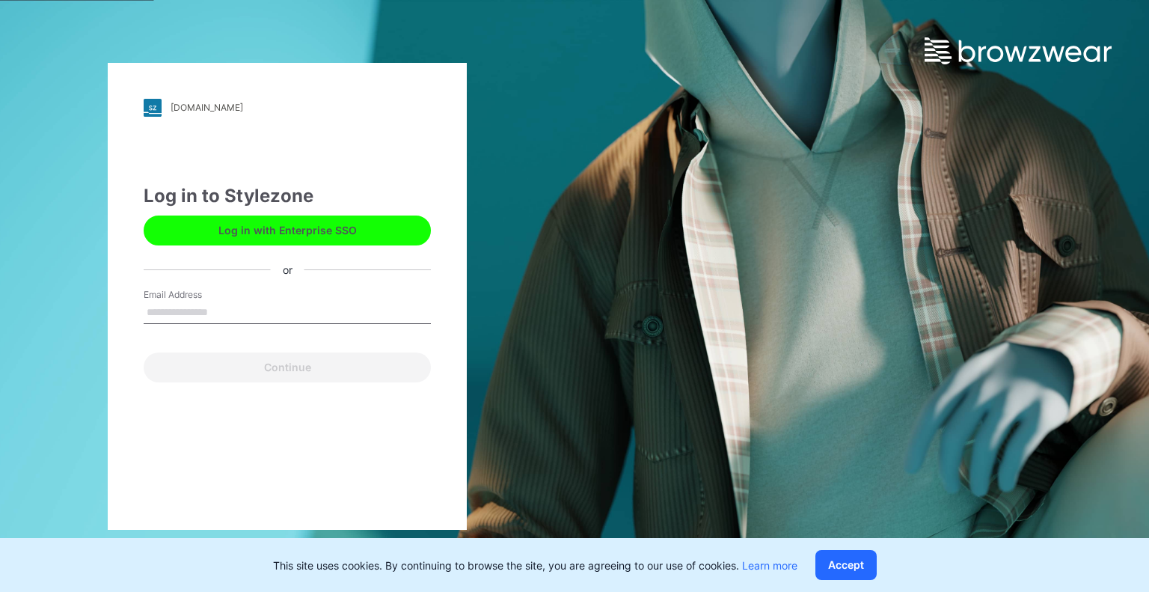  What do you see at coordinates (1018, 51) in the screenshot?
I see `img: browzwear-logo.e42bd6dac1945053ebaf764b6aa21510.svg` at bounding box center [1018, 51].